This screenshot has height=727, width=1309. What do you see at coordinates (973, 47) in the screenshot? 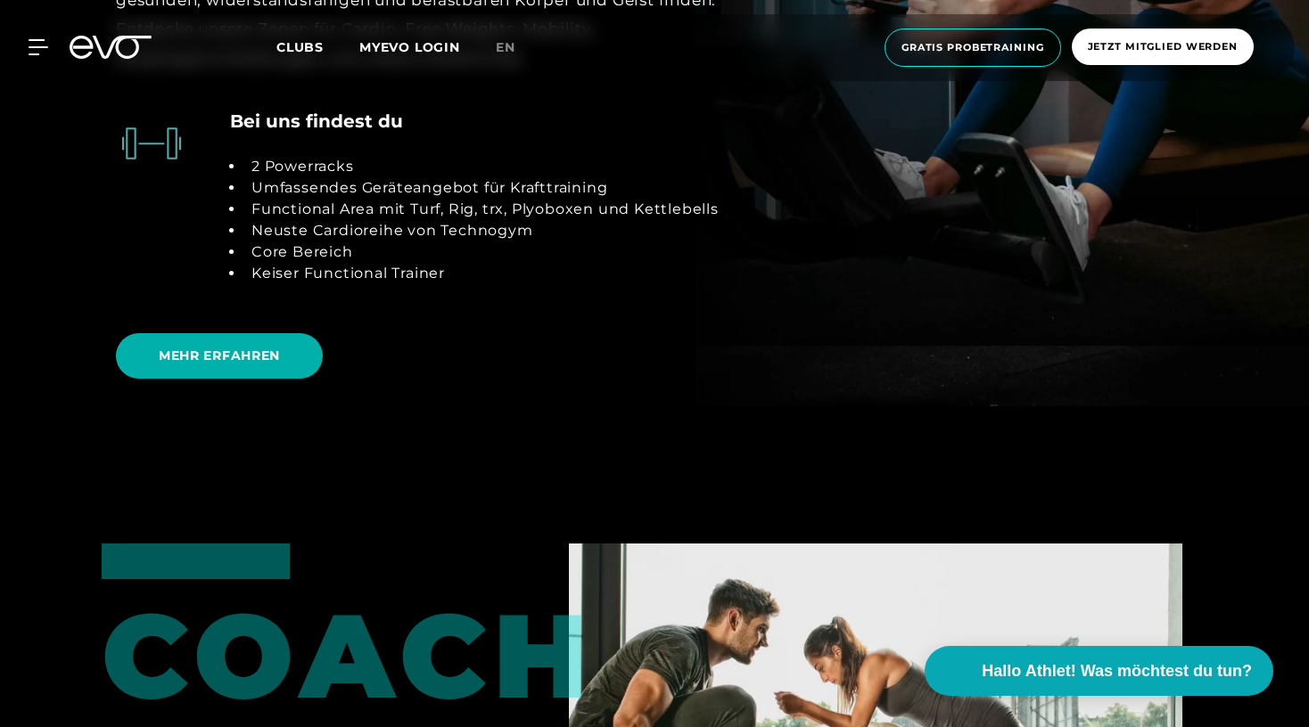
I see `a: Gratis Probetraining` at bounding box center [973, 47].